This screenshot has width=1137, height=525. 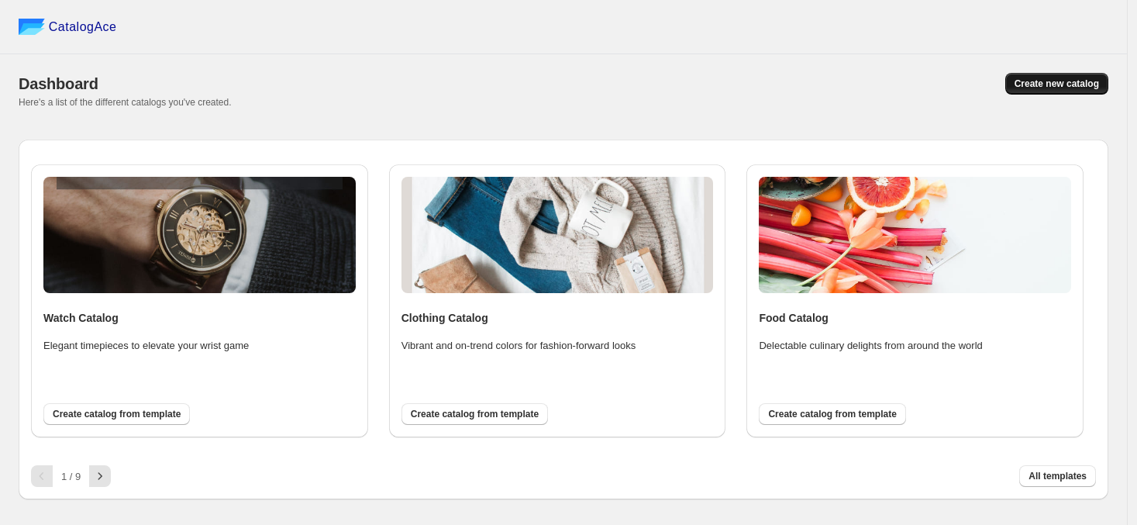 What do you see at coordinates (83, 27) in the screenshot?
I see `span: CatalogAce` at bounding box center [83, 27].